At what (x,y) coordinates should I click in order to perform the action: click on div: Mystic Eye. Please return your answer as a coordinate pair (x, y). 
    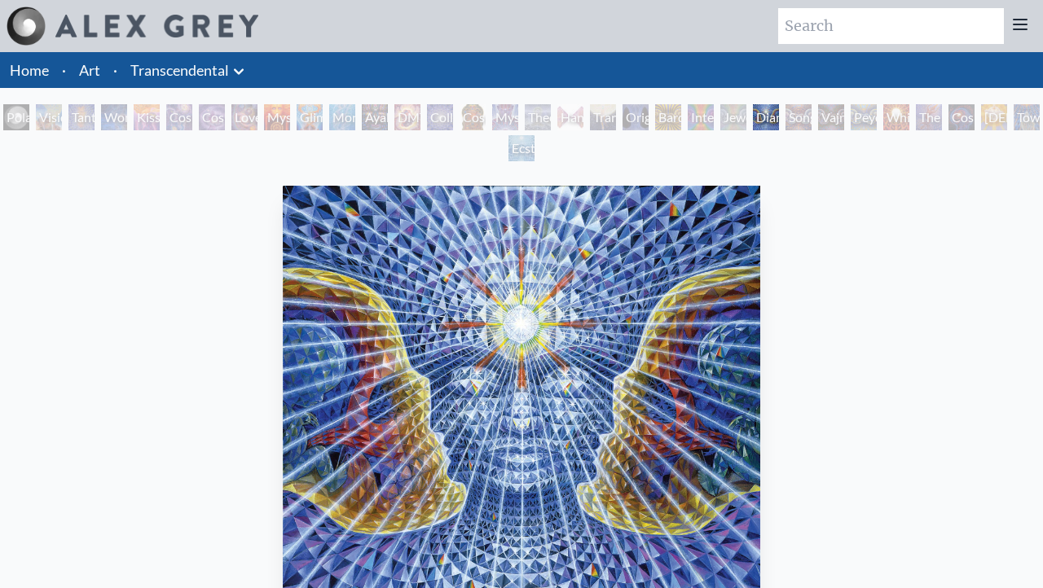
    Looking at the image, I should click on (505, 117).